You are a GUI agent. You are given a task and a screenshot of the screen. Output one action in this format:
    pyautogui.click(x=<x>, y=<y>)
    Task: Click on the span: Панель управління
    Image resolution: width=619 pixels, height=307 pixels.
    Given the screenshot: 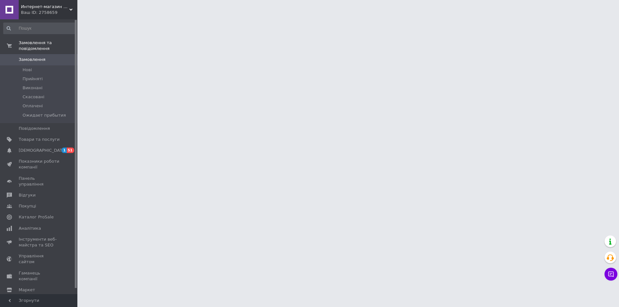 What is the action you would take?
    pyautogui.click(x=39, y=182)
    